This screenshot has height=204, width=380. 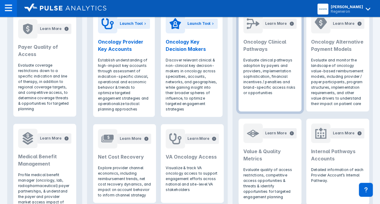 I want to click on h2: Oncology Key Decision Makers, so click(x=191, y=45).